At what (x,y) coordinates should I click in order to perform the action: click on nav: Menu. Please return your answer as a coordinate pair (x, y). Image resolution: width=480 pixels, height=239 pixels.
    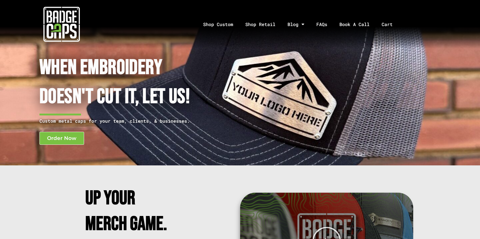
    Looking at the image, I should click on (301, 24).